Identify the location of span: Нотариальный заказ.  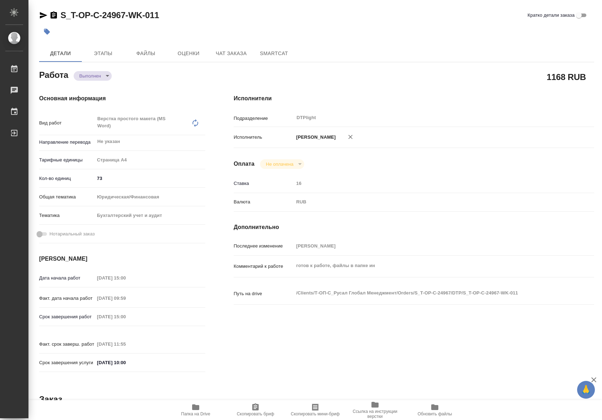
(72, 234).